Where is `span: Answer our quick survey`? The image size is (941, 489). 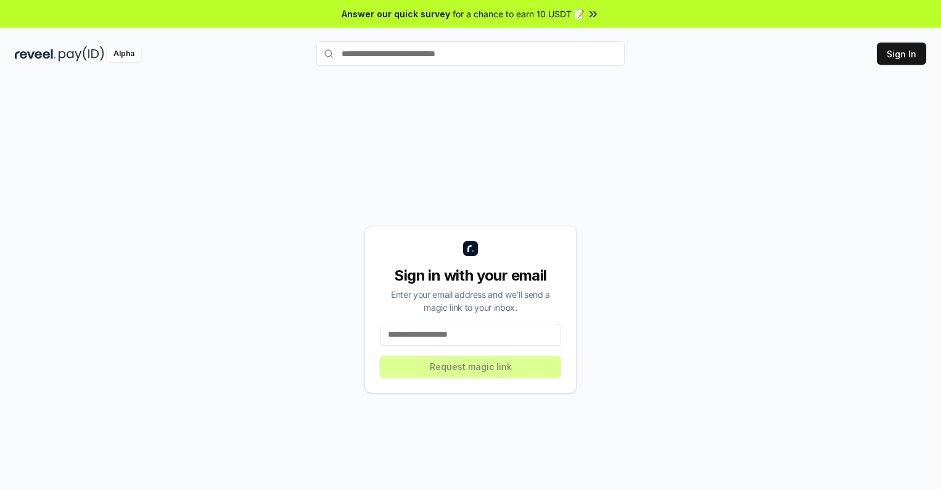 span: Answer our quick survey is located at coordinates (396, 14).